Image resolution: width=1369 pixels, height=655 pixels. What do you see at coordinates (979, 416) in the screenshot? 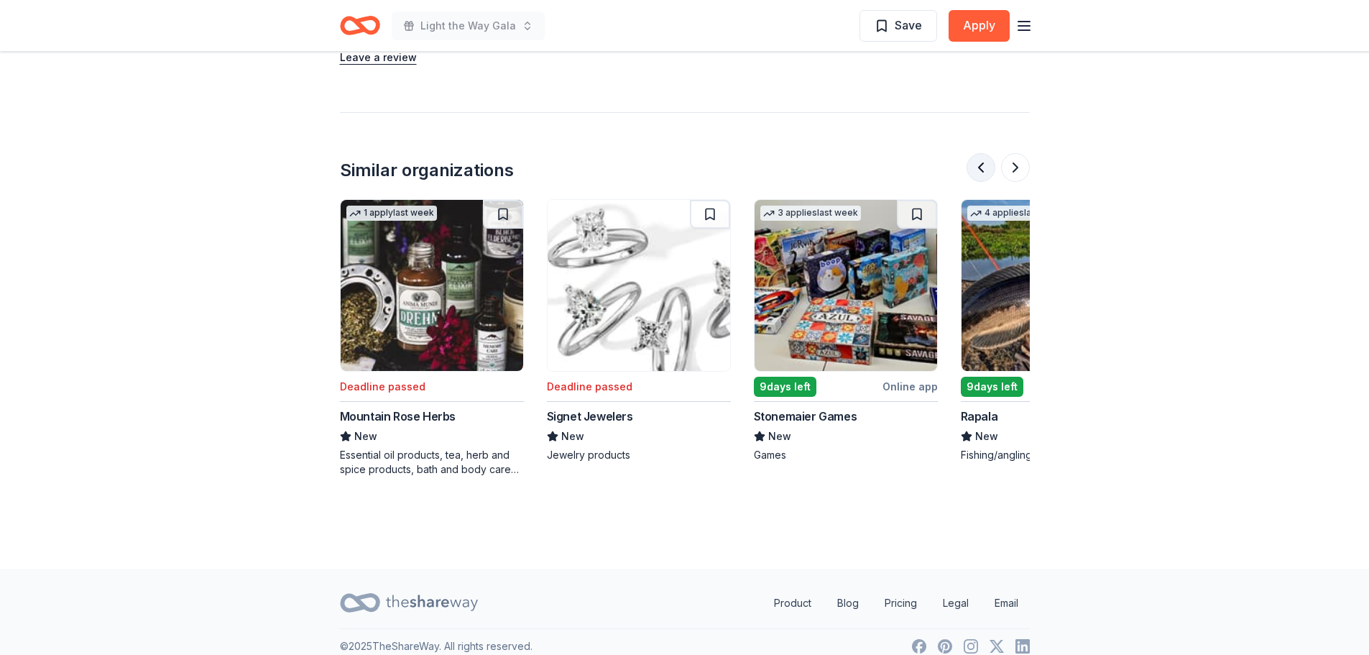
I see `div: Rapala` at bounding box center [979, 416].